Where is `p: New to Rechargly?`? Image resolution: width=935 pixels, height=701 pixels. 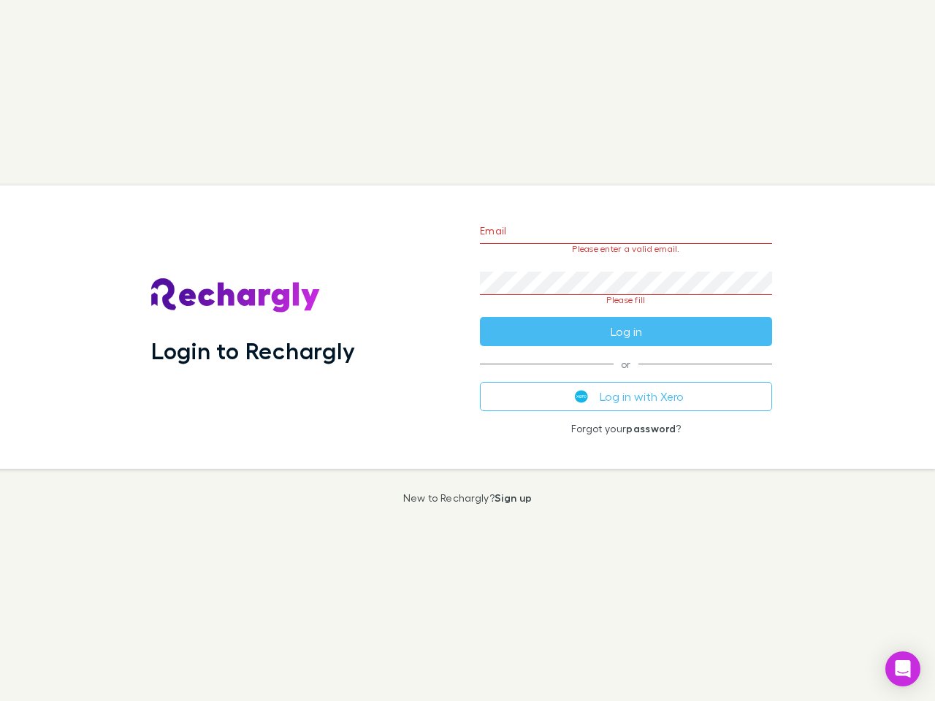
p: New to Rechargly? is located at coordinates (467, 498).